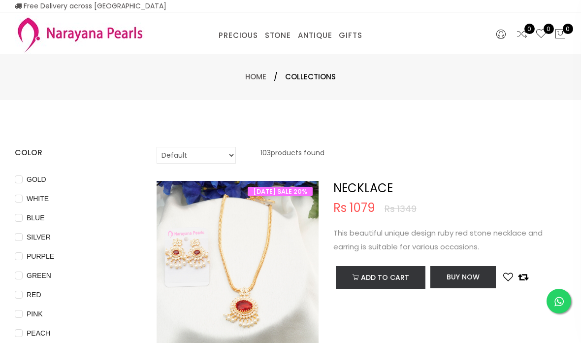  Describe the element at coordinates (35, 218) in the screenshot. I see `span: BLUE` at that location.